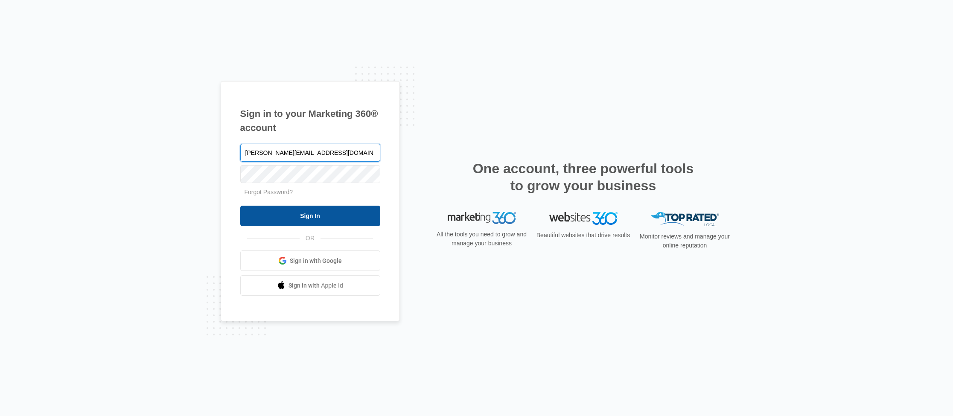 This screenshot has width=953, height=416. Describe the element at coordinates (482, 239) in the screenshot. I see `p: All the tools you need to grow and manage your business` at that location.